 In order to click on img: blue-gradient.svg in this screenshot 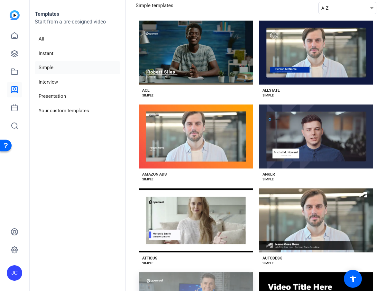, I will do `click(14, 15)`.